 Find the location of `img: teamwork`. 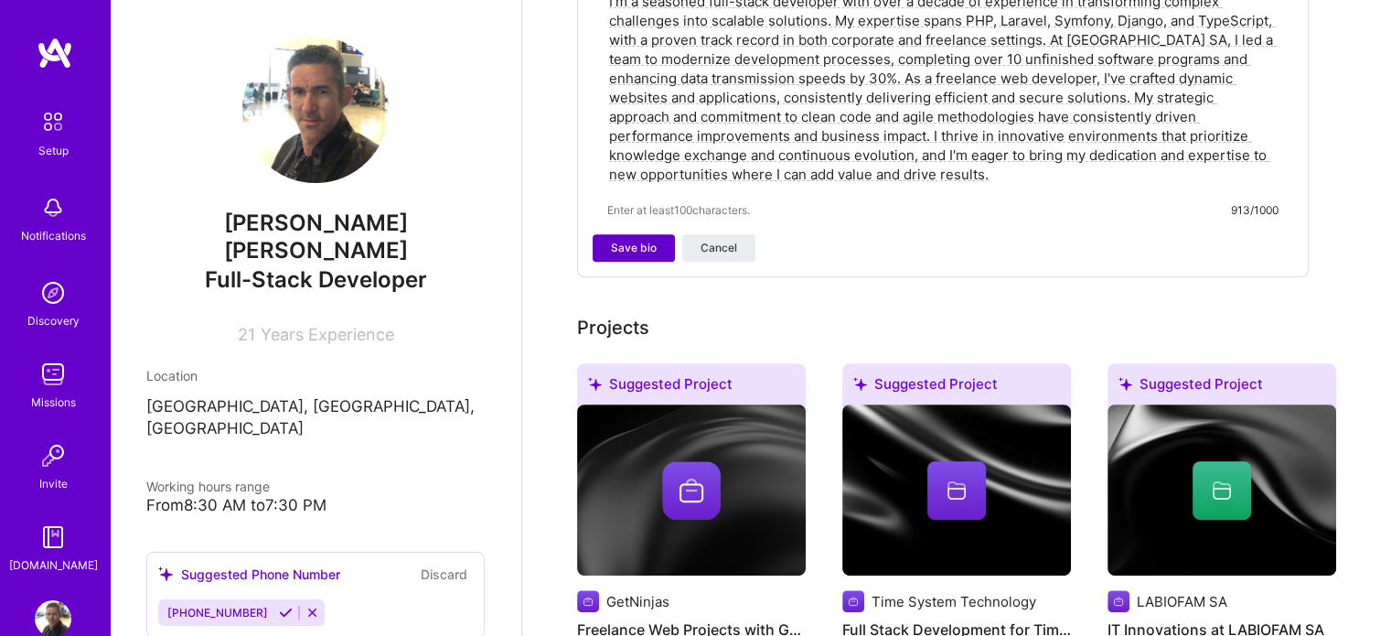

img: teamwork is located at coordinates (53, 374).